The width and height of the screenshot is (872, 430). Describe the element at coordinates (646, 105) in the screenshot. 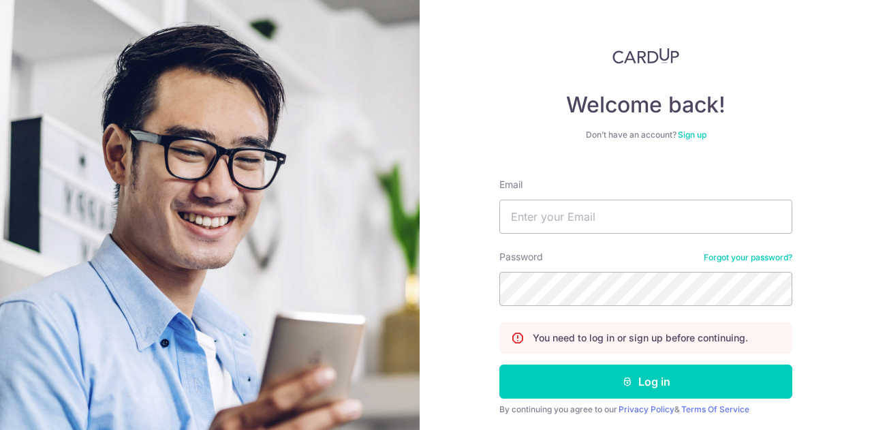

I see `h4: Welcome back!` at that location.